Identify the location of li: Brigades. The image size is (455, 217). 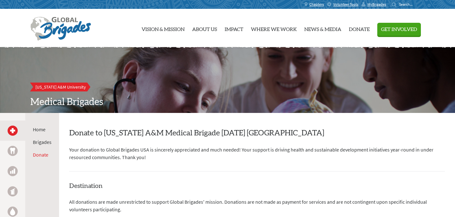
(42, 142).